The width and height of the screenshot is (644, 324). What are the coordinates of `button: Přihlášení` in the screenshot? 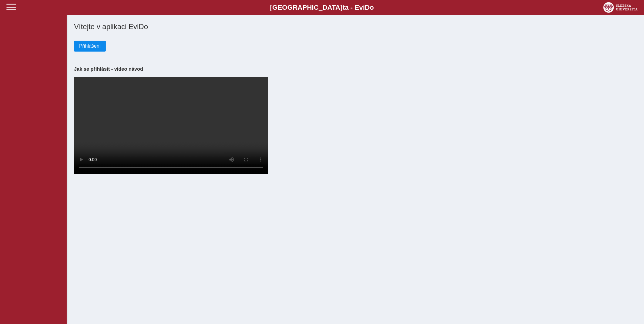 It's located at (90, 46).